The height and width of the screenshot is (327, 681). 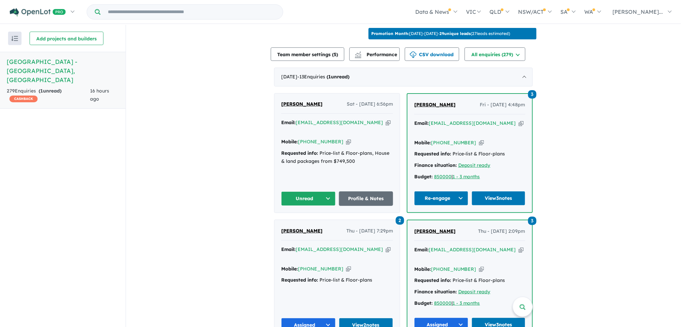 I want to click on button: CSV download, so click(x=432, y=54).